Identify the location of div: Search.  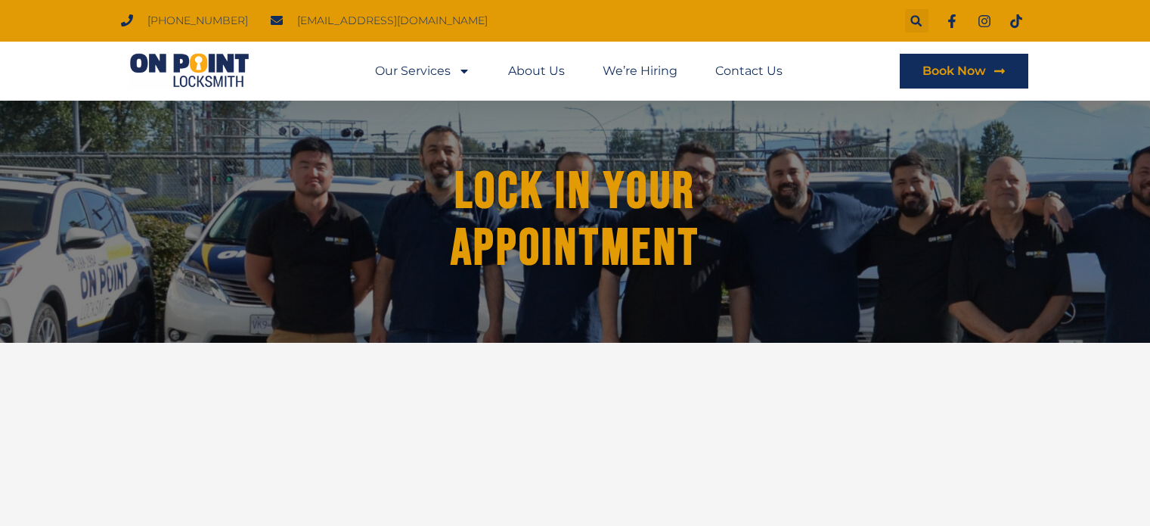
(917, 20).